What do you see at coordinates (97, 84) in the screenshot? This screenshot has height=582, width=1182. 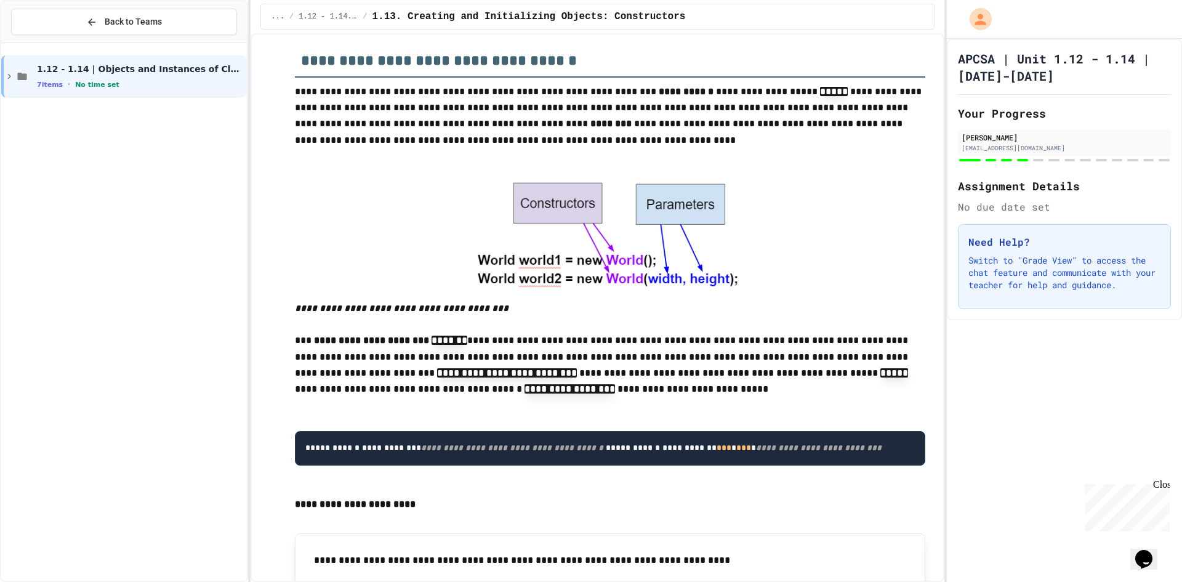 I see `span: No time set` at bounding box center [97, 84].